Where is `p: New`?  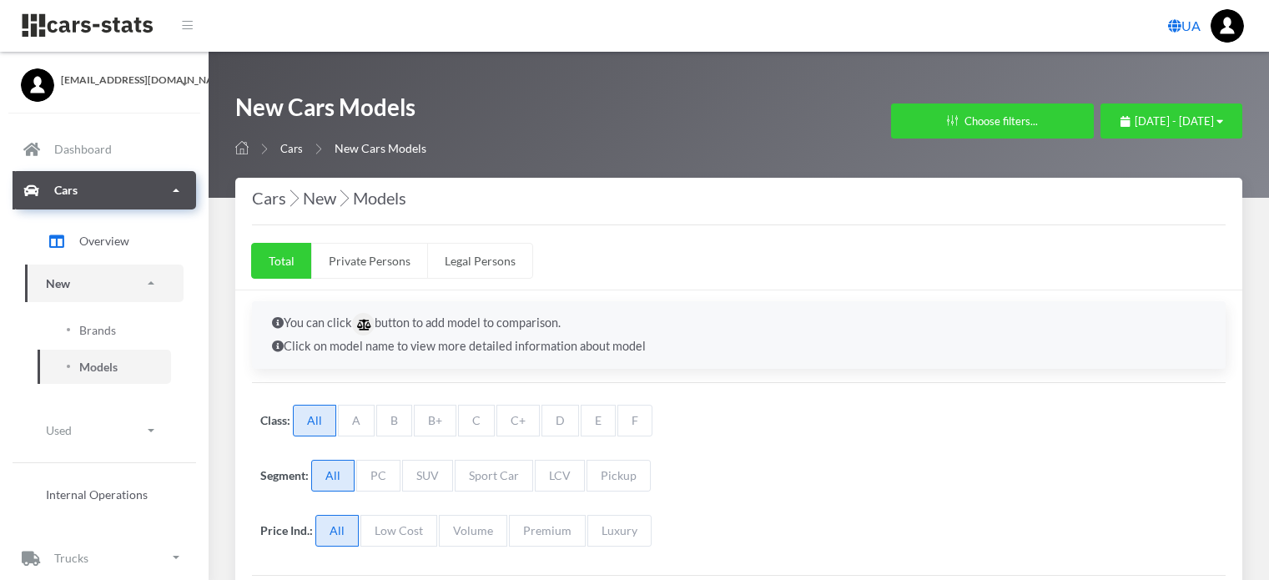
p: New is located at coordinates (58, 283).